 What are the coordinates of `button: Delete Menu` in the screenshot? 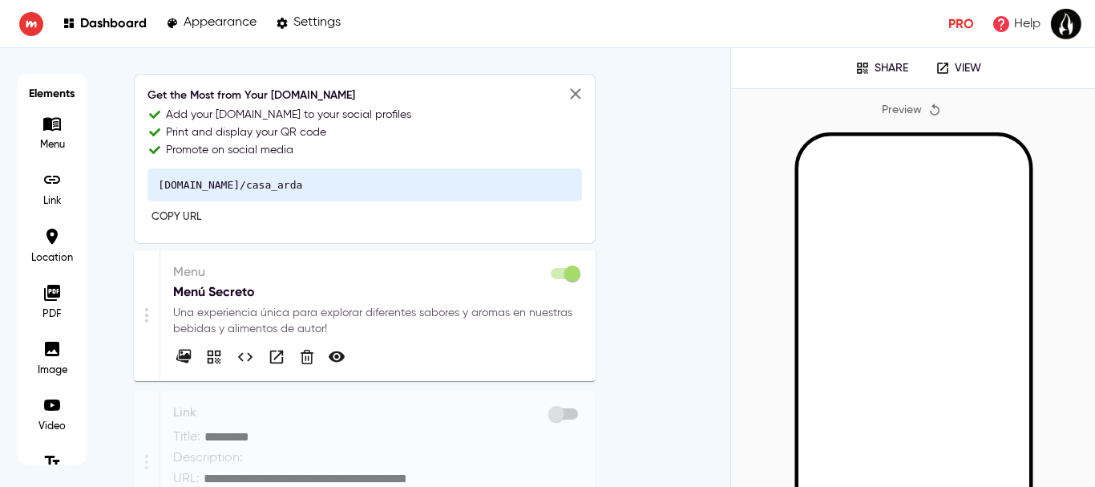 It's located at (307, 357).